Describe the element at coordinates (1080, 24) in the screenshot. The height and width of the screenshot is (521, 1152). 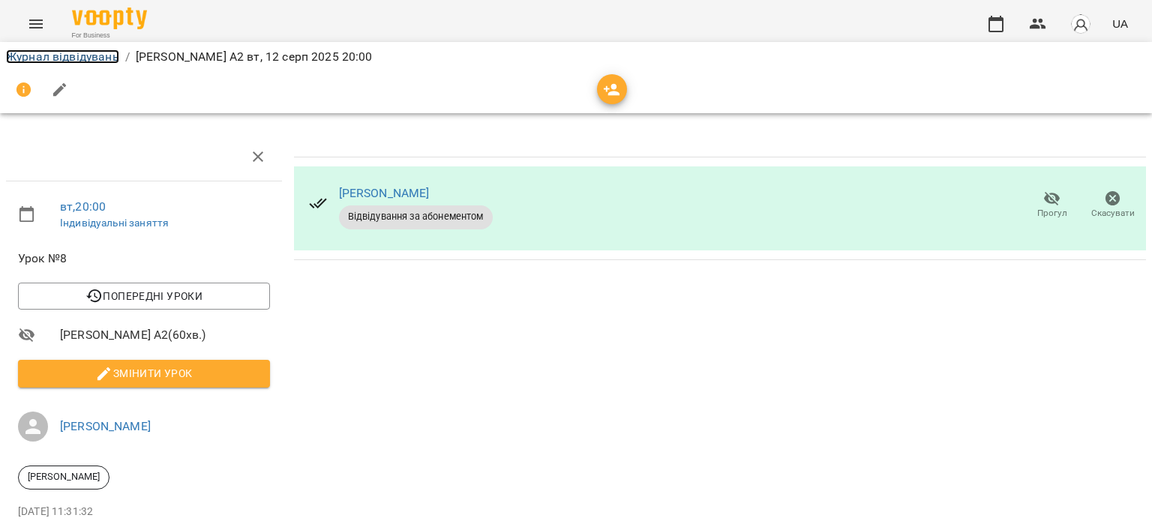
I see `img: avatar_s.png` at that location.